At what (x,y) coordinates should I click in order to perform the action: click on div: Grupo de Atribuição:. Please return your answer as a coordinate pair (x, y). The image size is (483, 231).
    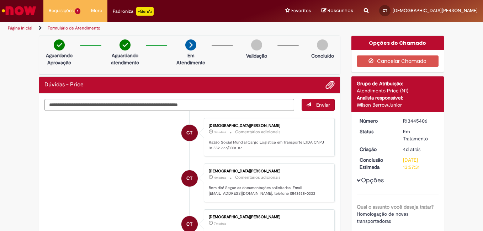
    Looking at the image, I should click on (398, 84).